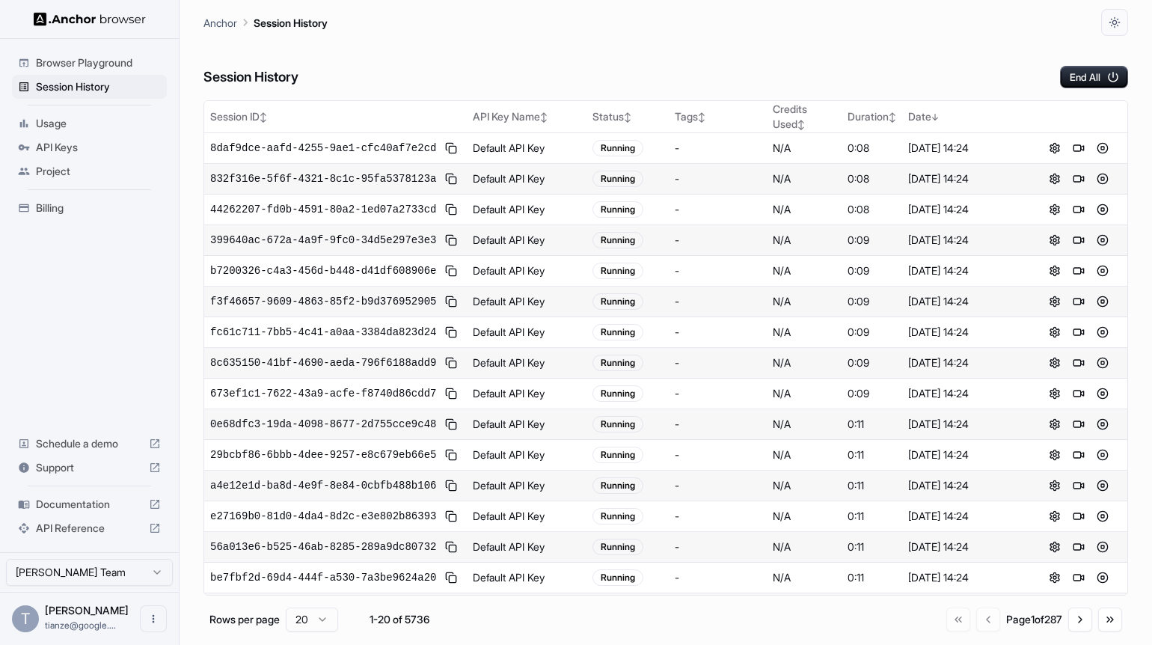 Image resolution: width=1152 pixels, height=645 pixels. Describe the element at coordinates (89, 444) in the screenshot. I see `span: Schedule a demo` at that location.